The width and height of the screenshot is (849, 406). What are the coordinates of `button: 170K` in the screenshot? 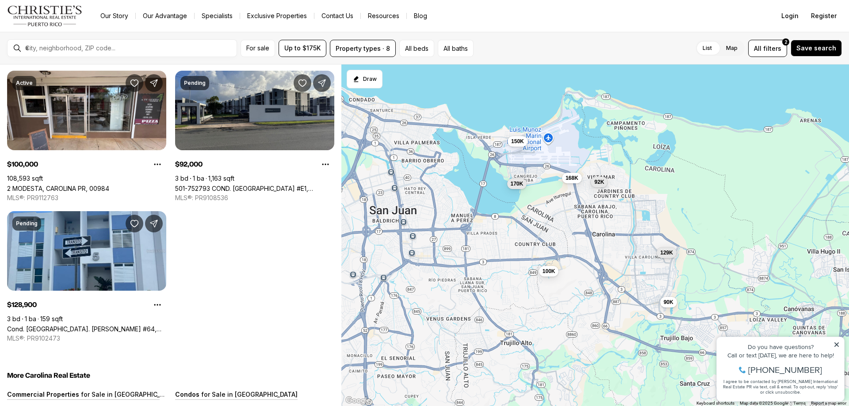 It's located at (517, 184).